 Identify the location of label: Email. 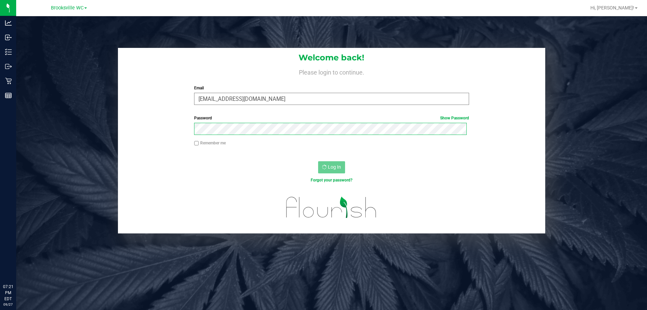
(331, 88).